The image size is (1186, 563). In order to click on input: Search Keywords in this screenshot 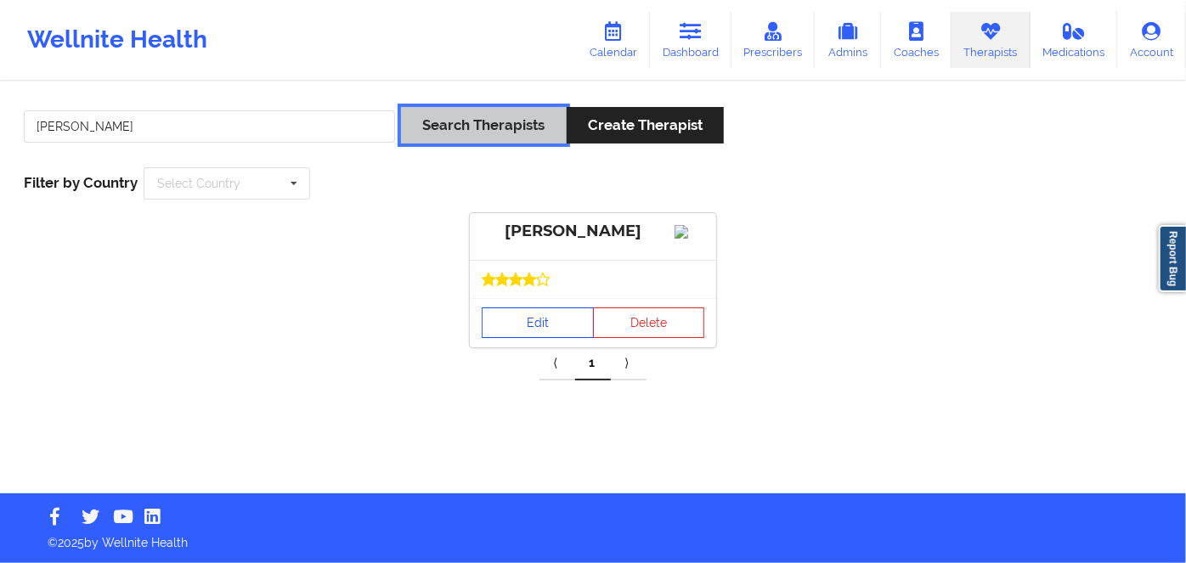, I will do `click(209, 127)`.